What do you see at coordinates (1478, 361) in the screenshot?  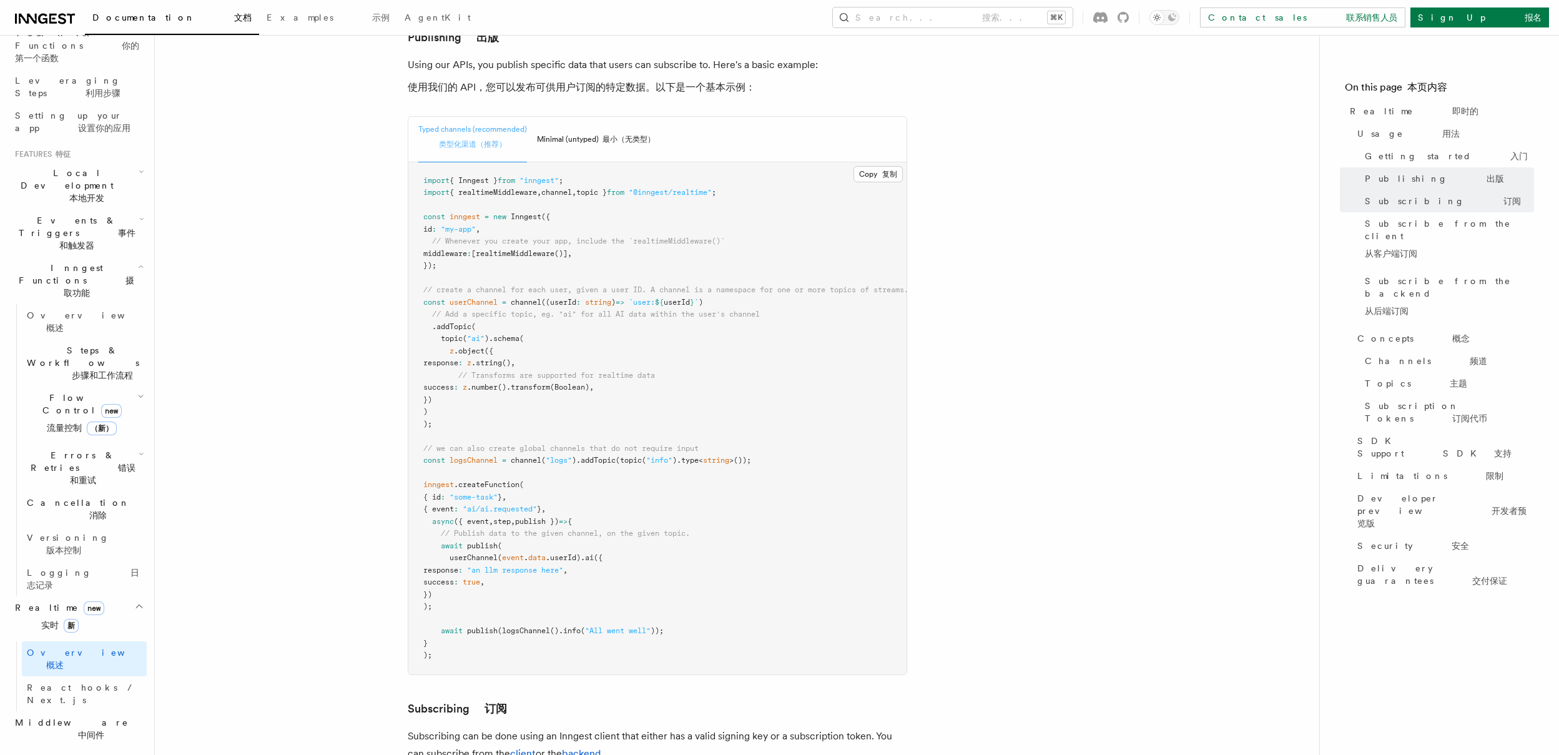 I see `font: 频道` at bounding box center [1478, 361].